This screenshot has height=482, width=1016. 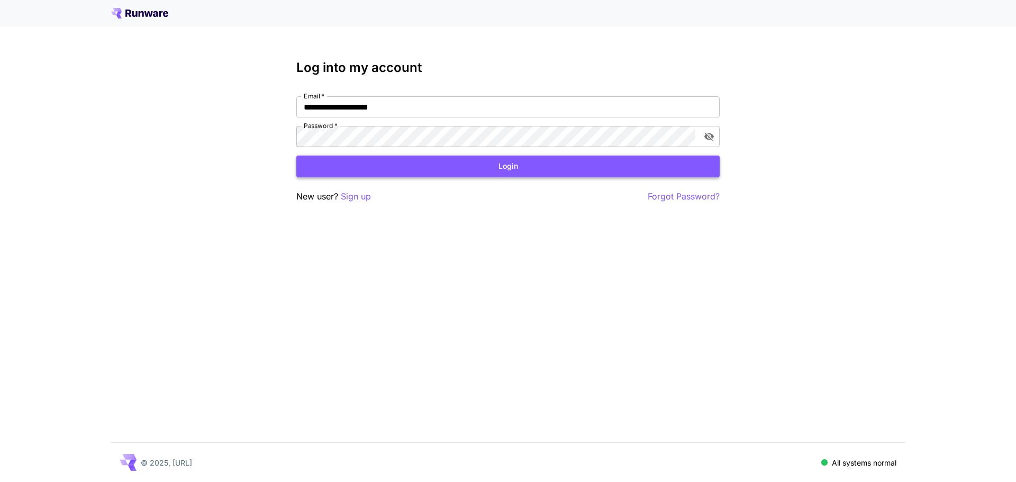 I want to click on p: Sign up, so click(x=356, y=196).